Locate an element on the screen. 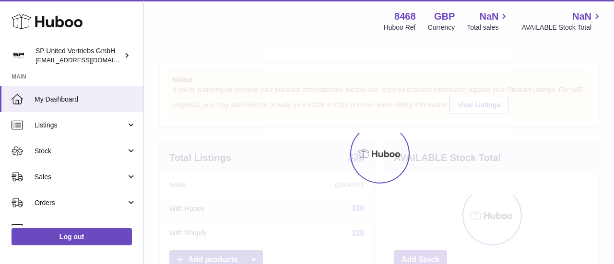 This screenshot has height=264, width=614. span: Listings is located at coordinates (80, 125).